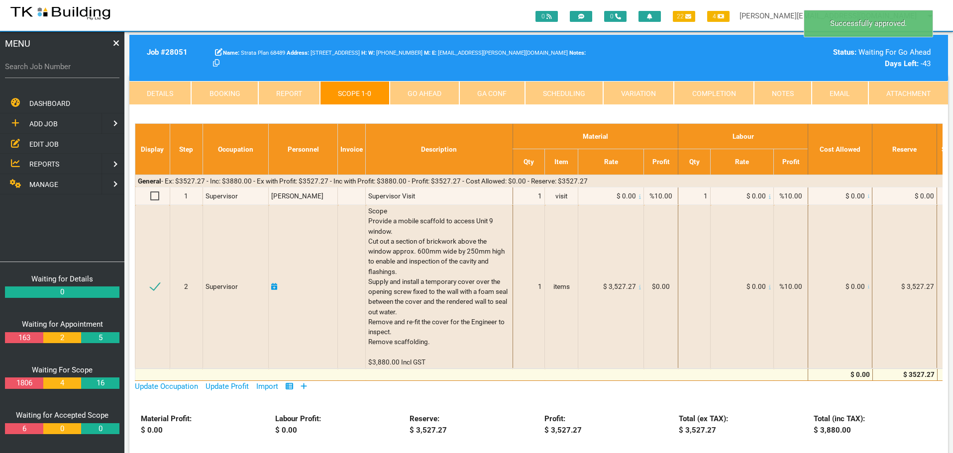 The image size is (953, 453). What do you see at coordinates (186, 149) in the screenshot?
I see `th: Step` at bounding box center [186, 149].